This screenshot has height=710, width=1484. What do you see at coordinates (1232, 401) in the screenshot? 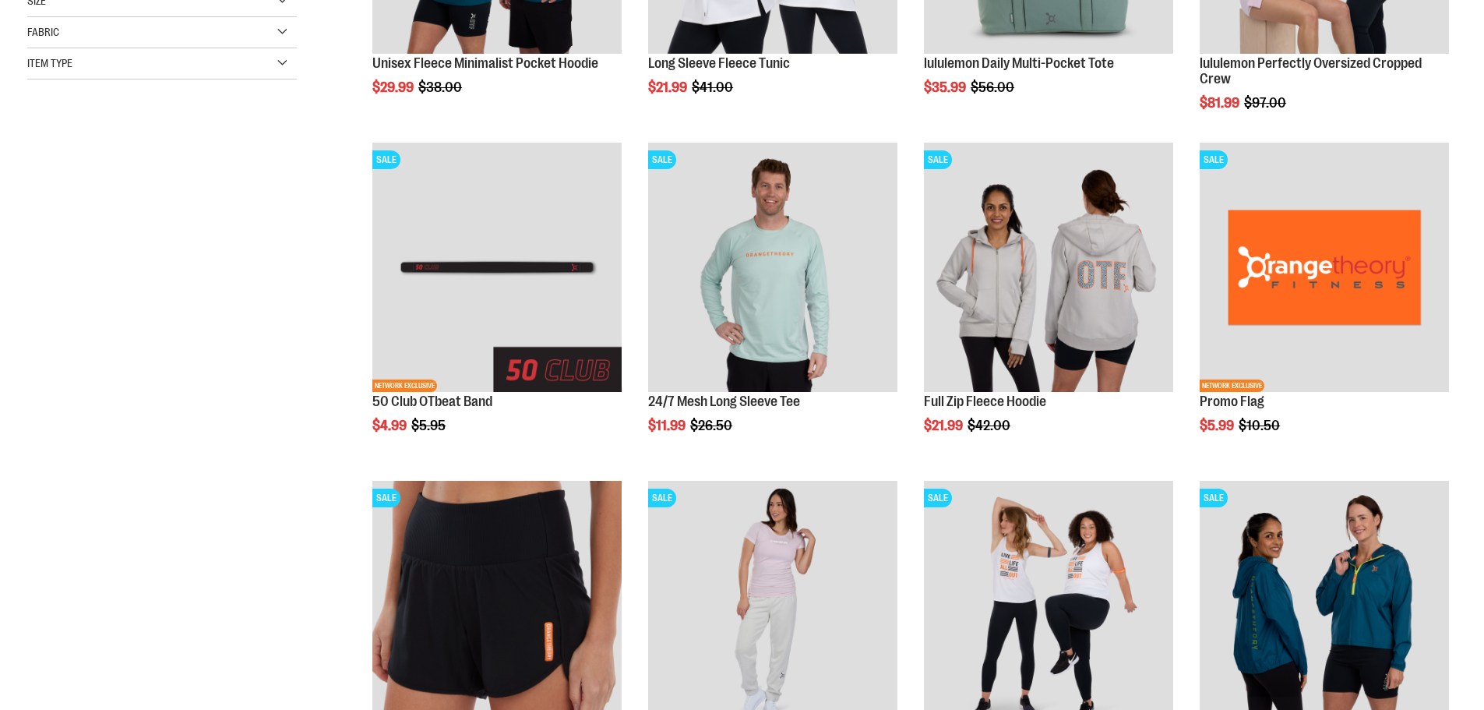
I see `a: Promo Flag` at bounding box center [1232, 401].